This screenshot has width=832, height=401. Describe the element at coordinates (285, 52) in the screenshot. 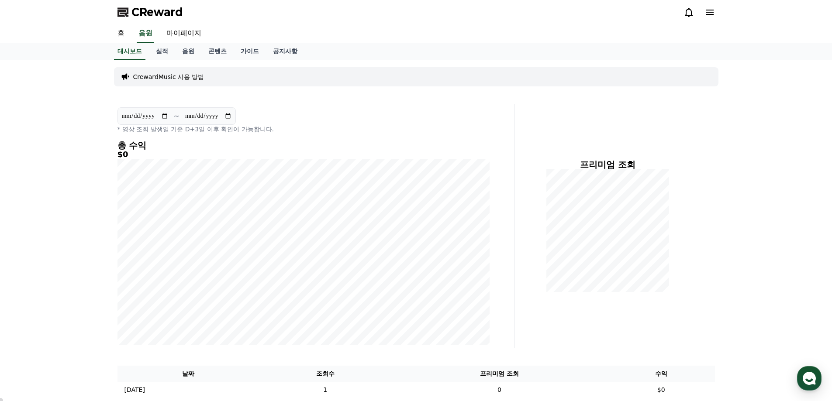

I see `a: 공지사항` at that location.